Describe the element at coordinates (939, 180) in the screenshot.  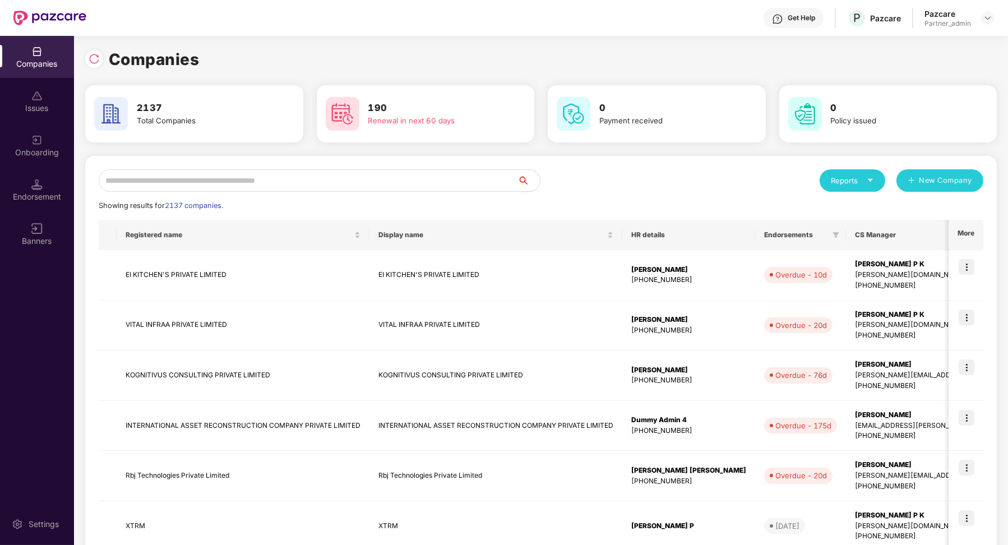
I see `button: plusNew Company` at that location.